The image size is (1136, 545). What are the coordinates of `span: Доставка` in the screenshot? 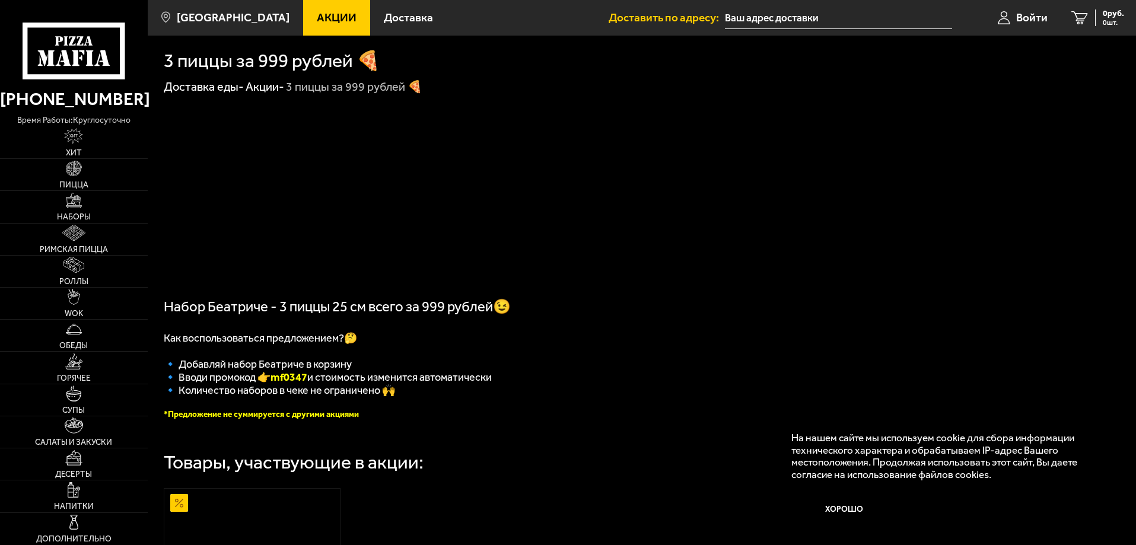 It's located at (408, 17).